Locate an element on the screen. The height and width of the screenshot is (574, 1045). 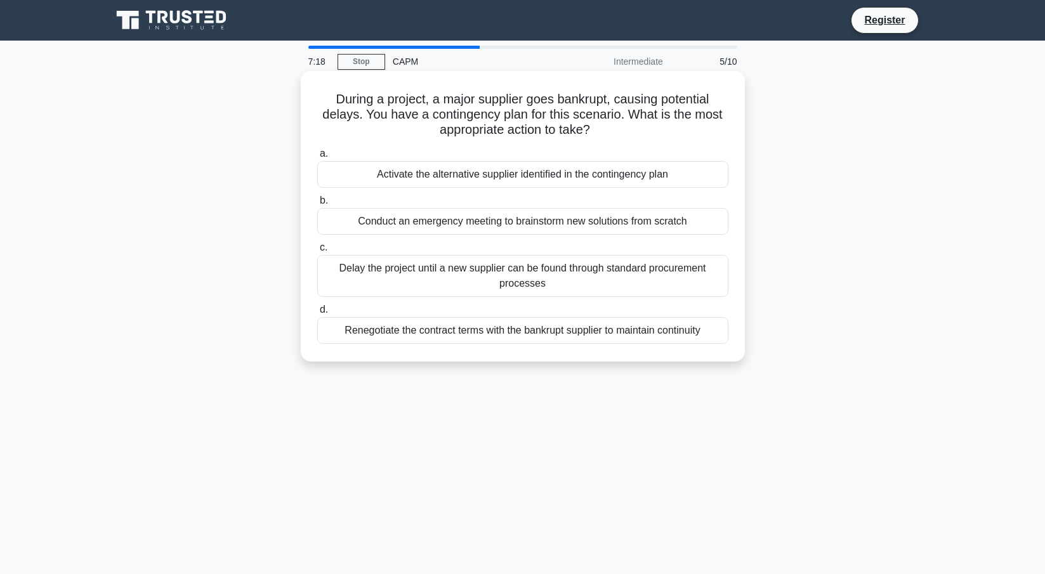
div: Conduct an emergency meeting to brainstorm new solutions from scratch is located at coordinates (523, 221).